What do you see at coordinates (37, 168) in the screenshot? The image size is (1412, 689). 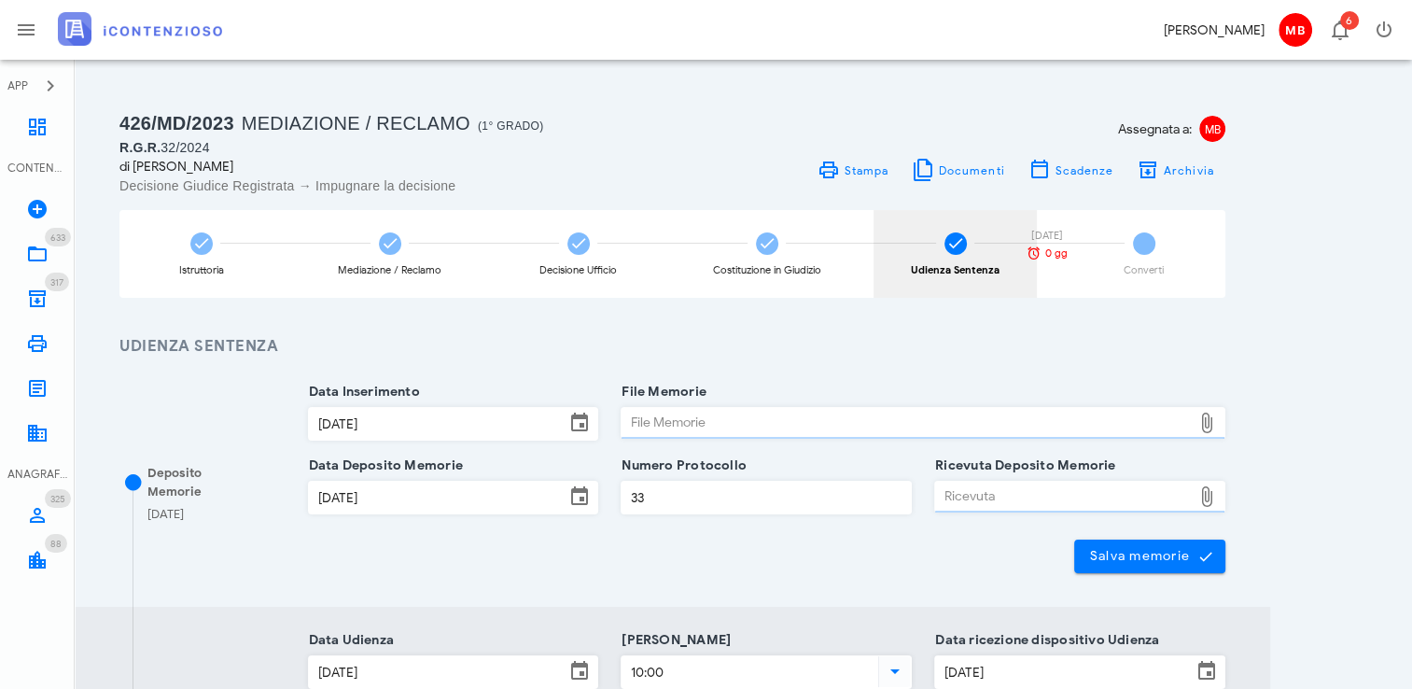 I see `div: CONTENZIOSO` at bounding box center [37, 168].